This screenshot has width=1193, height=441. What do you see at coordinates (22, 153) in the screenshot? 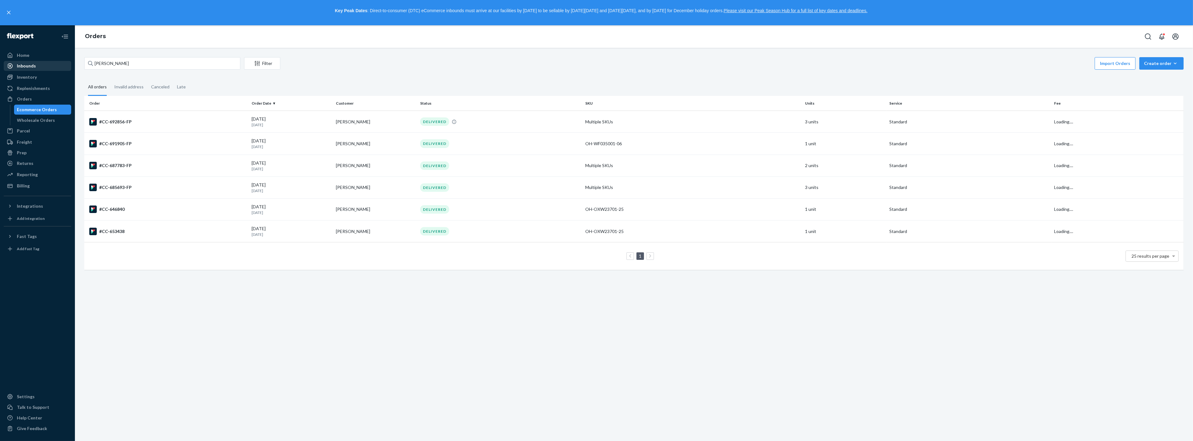
I see `div: Prep` at bounding box center [22, 153].